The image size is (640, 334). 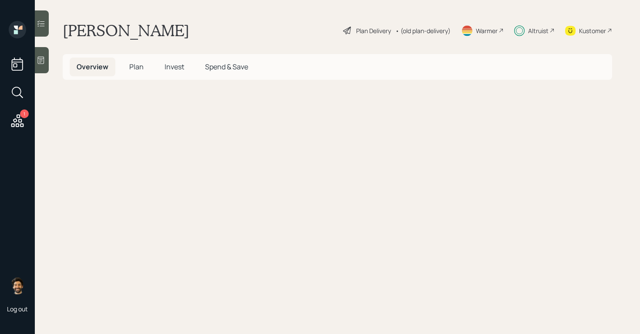 I want to click on div: Plan Delivery, so click(x=374, y=30).